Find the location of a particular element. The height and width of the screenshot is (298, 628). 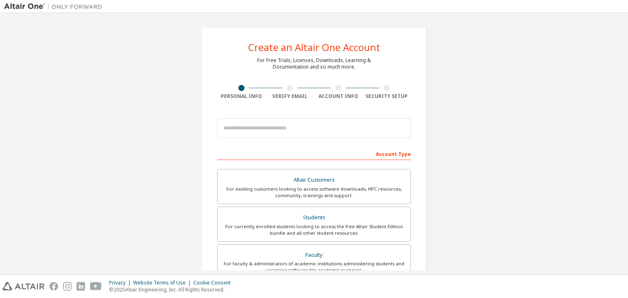

img: Altair One is located at coordinates (55, 7).